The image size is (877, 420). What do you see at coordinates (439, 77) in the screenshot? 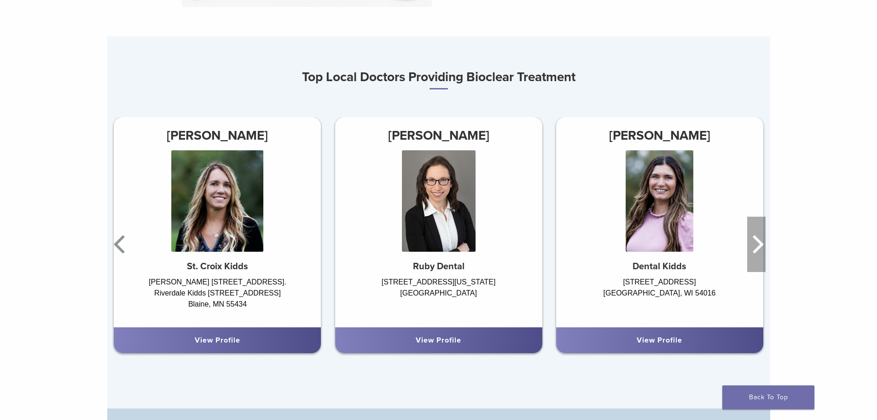
I see `h3: Top Local Doctors Providing Bioclear Treatment` at bounding box center [439, 77].